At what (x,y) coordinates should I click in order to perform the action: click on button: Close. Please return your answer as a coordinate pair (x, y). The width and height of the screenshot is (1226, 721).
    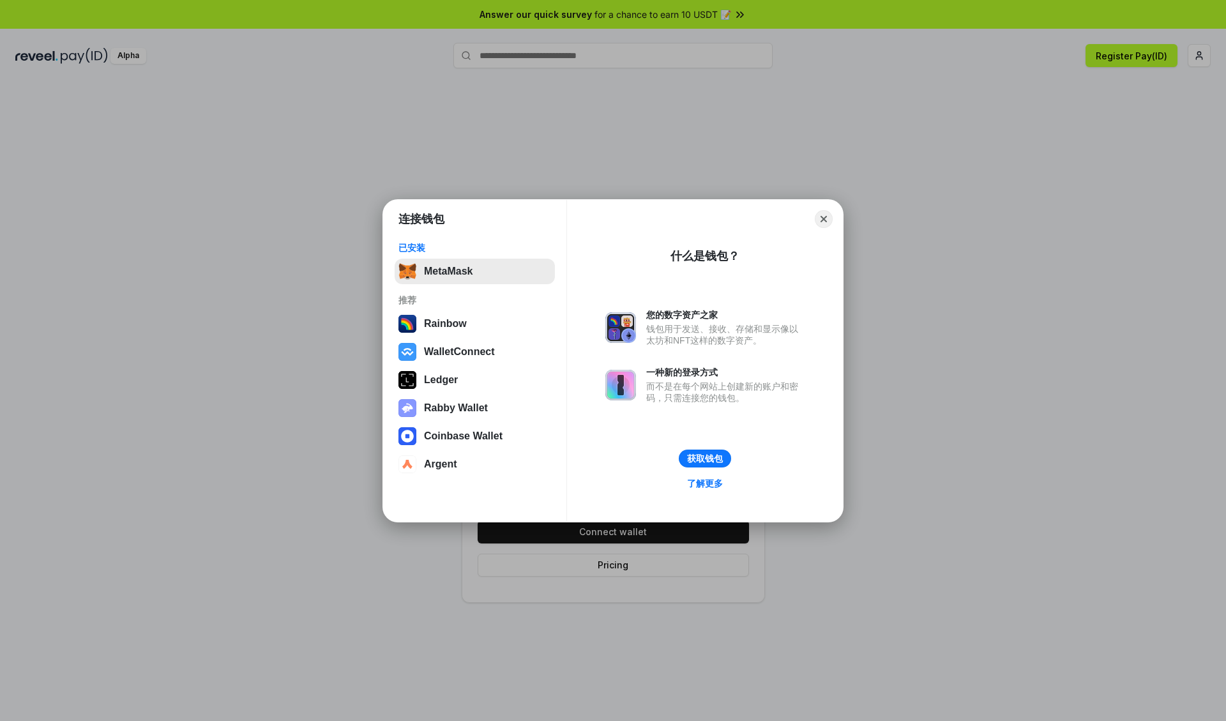
    Looking at the image, I should click on (824, 219).